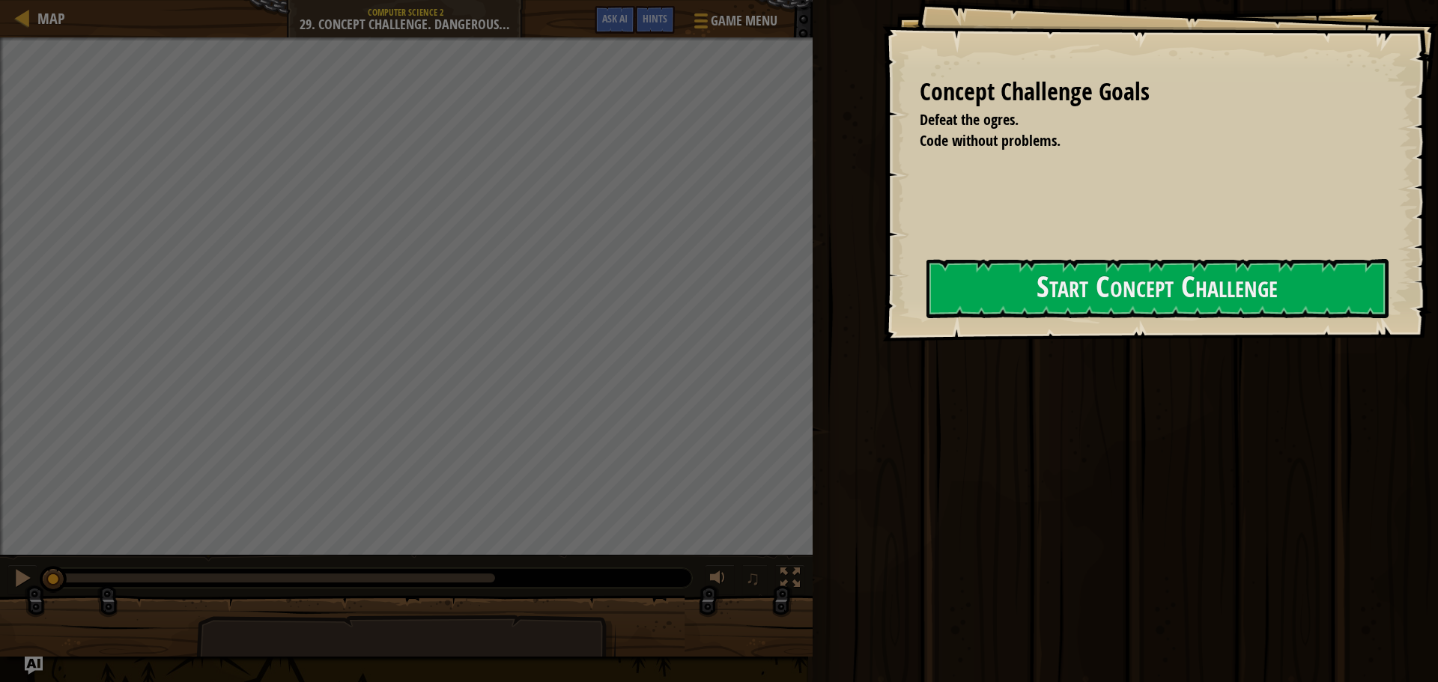  What do you see at coordinates (790, 580) in the screenshot?
I see `button: Toggle fullscreen` at bounding box center [790, 580].